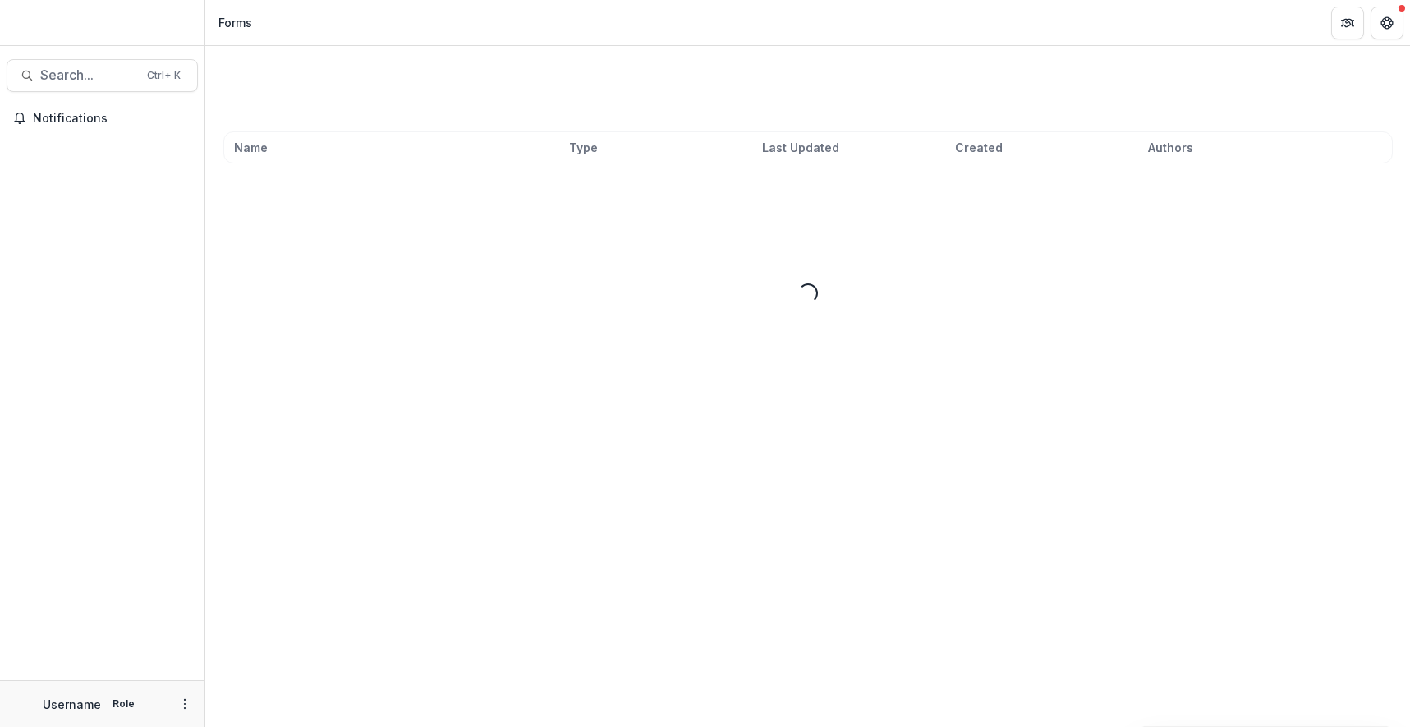 Image resolution: width=1410 pixels, height=727 pixels. I want to click on p: Username, so click(71, 704).